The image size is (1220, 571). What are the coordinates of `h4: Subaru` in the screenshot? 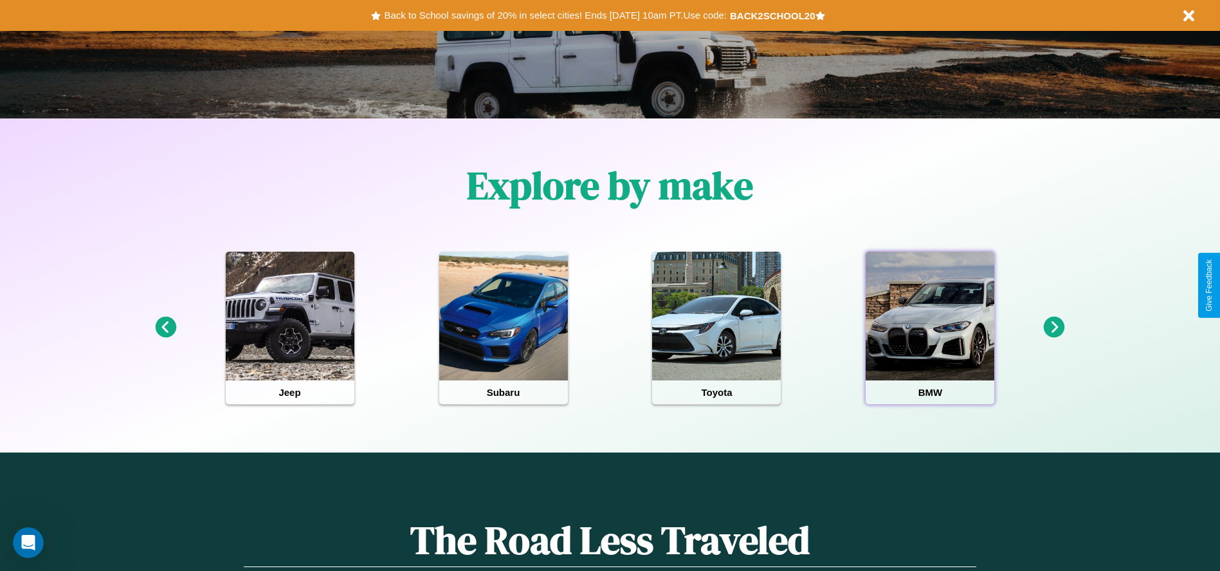 It's located at (504, 392).